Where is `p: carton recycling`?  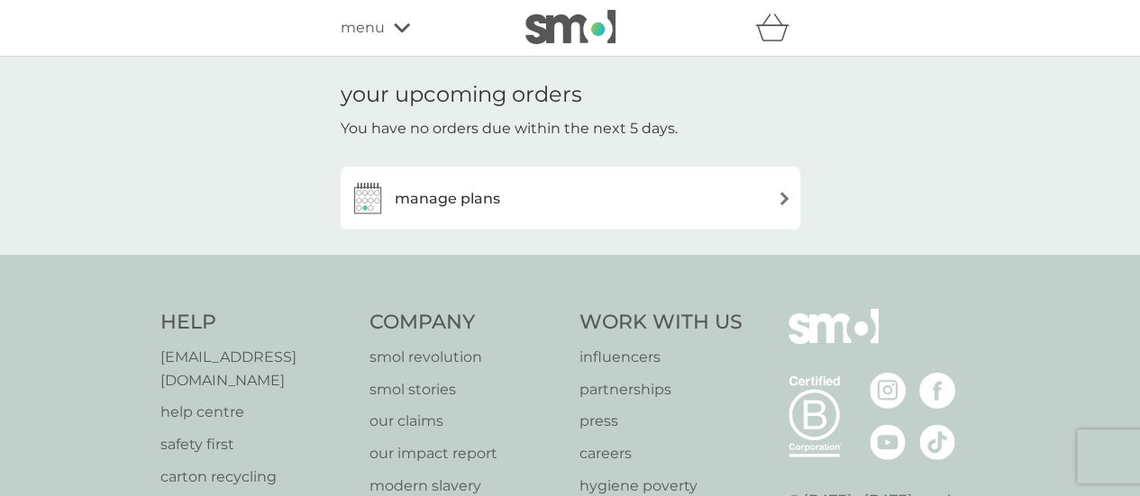
p: carton recycling is located at coordinates (256, 478).